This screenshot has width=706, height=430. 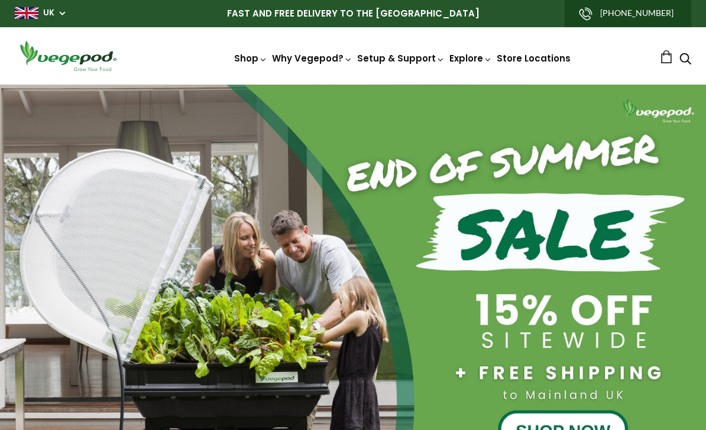 What do you see at coordinates (401, 58) in the screenshot?
I see `a: Setup & Support` at bounding box center [401, 58].